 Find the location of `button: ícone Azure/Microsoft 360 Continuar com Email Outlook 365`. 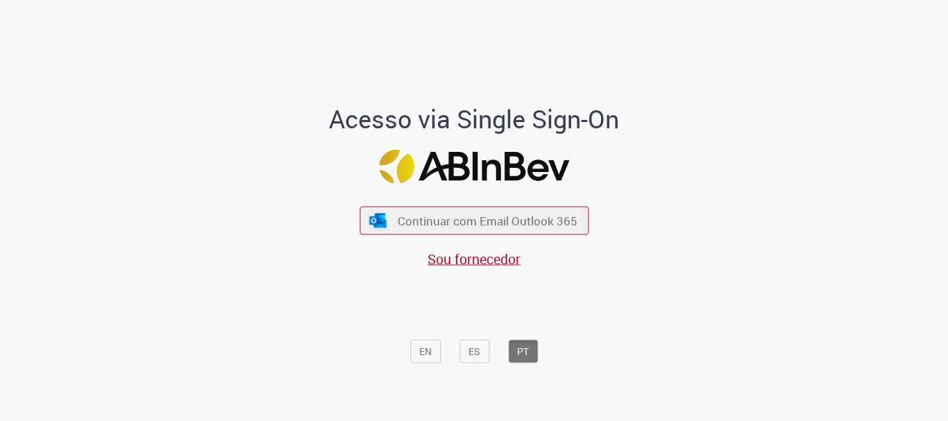

button: ícone Azure/Microsoft 360 Continuar com Email Outlook 365 is located at coordinates (474, 221).